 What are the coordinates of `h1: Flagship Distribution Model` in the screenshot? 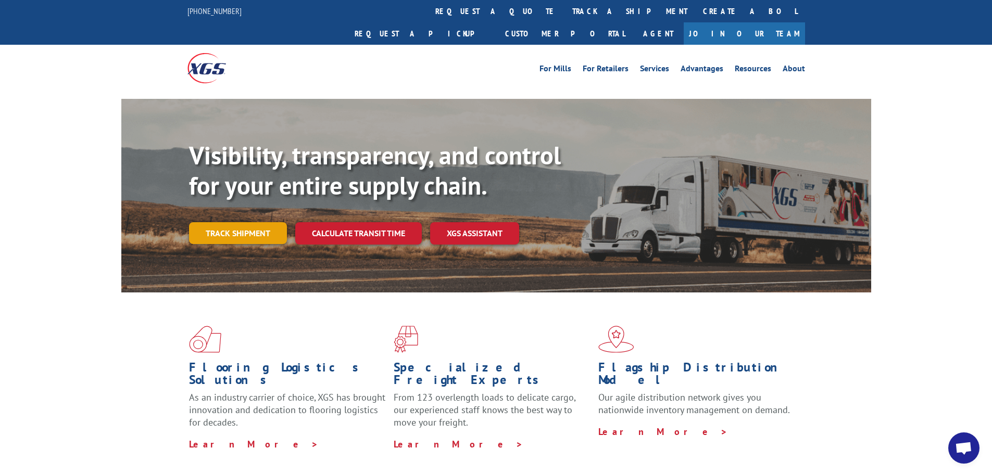 It's located at (697, 376).